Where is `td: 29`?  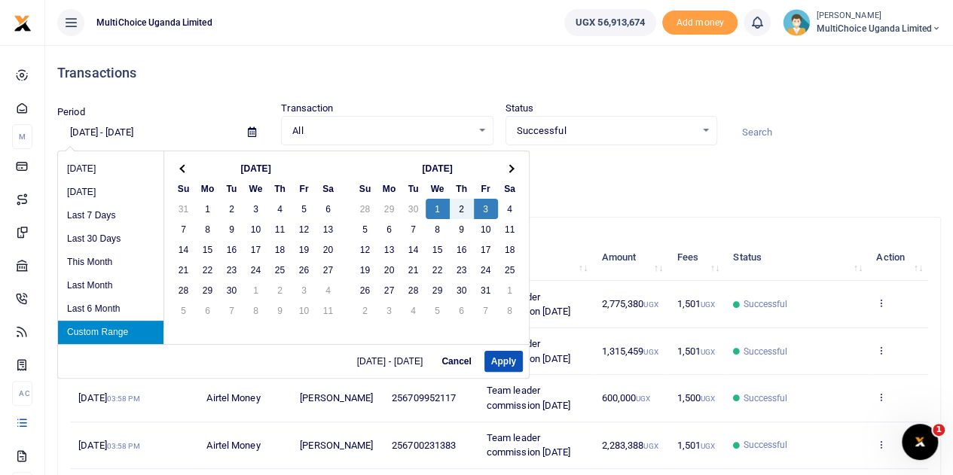 td: 29 is located at coordinates (208, 290).